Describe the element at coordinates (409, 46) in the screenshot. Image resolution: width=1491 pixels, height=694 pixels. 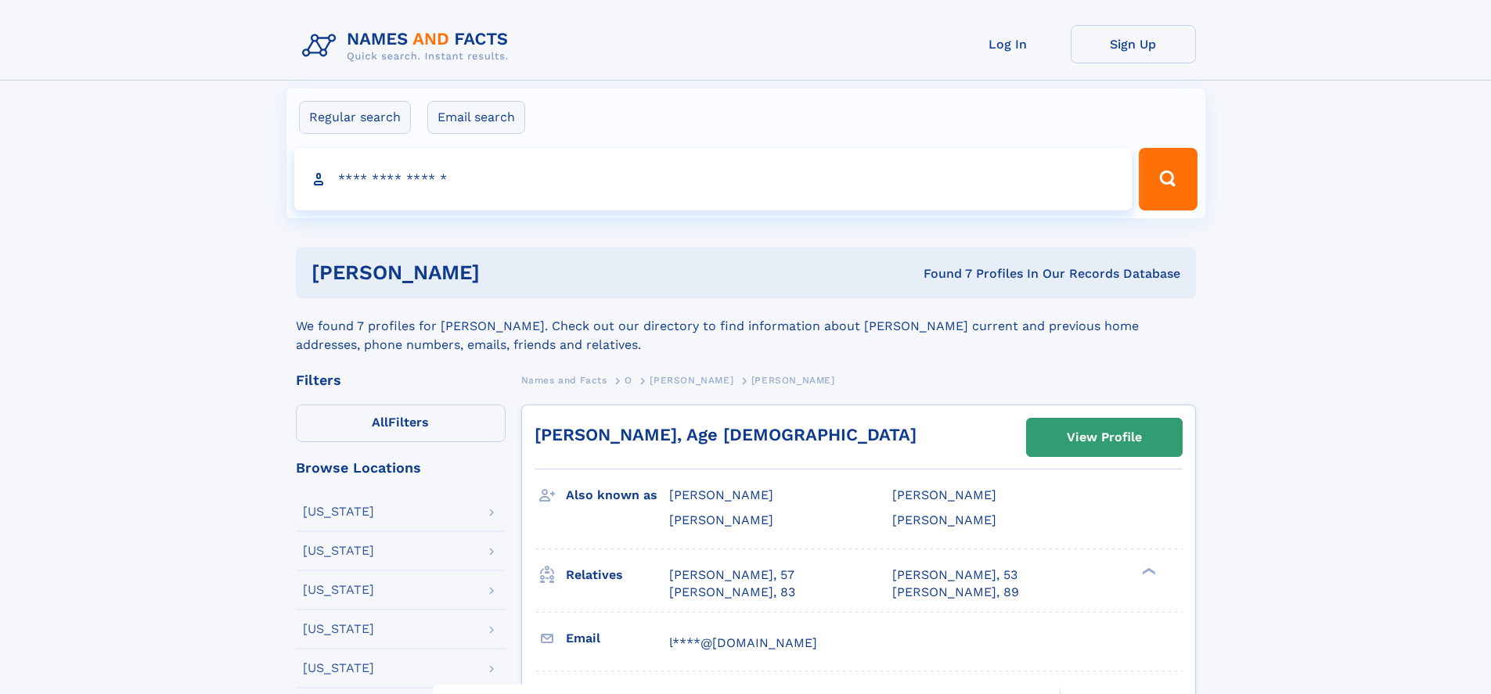
I see `img: Logo Names and Facts` at that location.